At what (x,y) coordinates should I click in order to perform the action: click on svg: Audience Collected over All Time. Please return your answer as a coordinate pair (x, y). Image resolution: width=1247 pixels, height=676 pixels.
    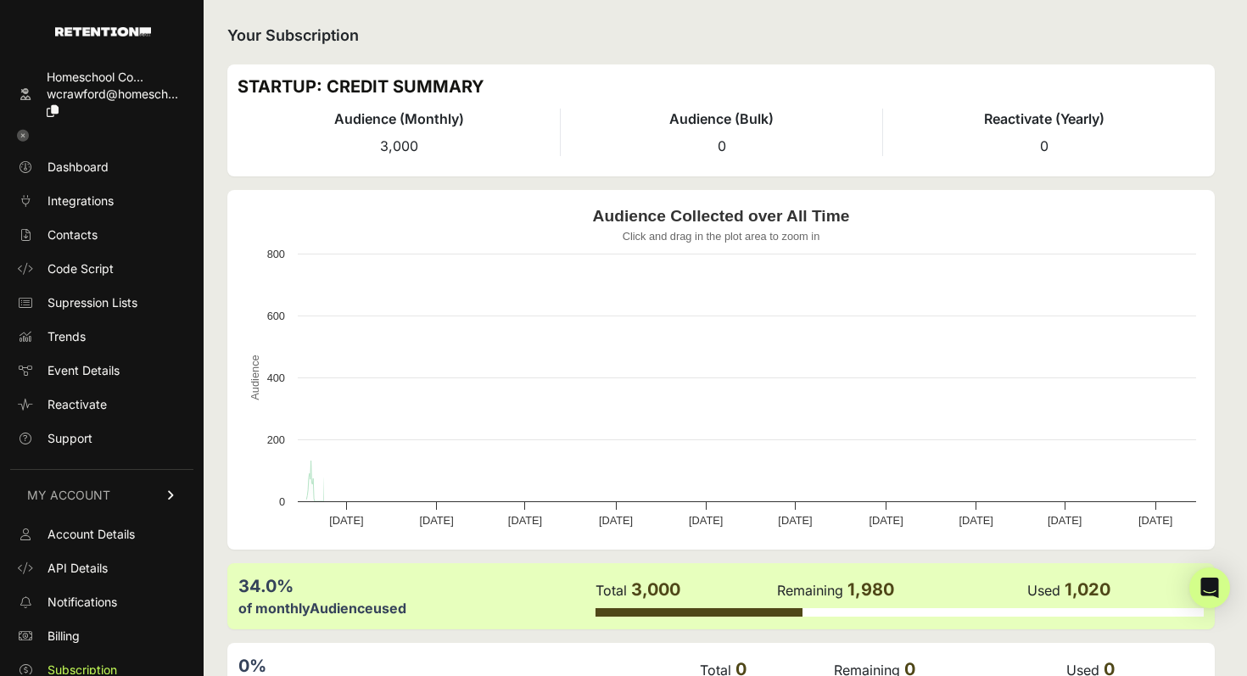
    Looking at the image, I should click on (721, 370).